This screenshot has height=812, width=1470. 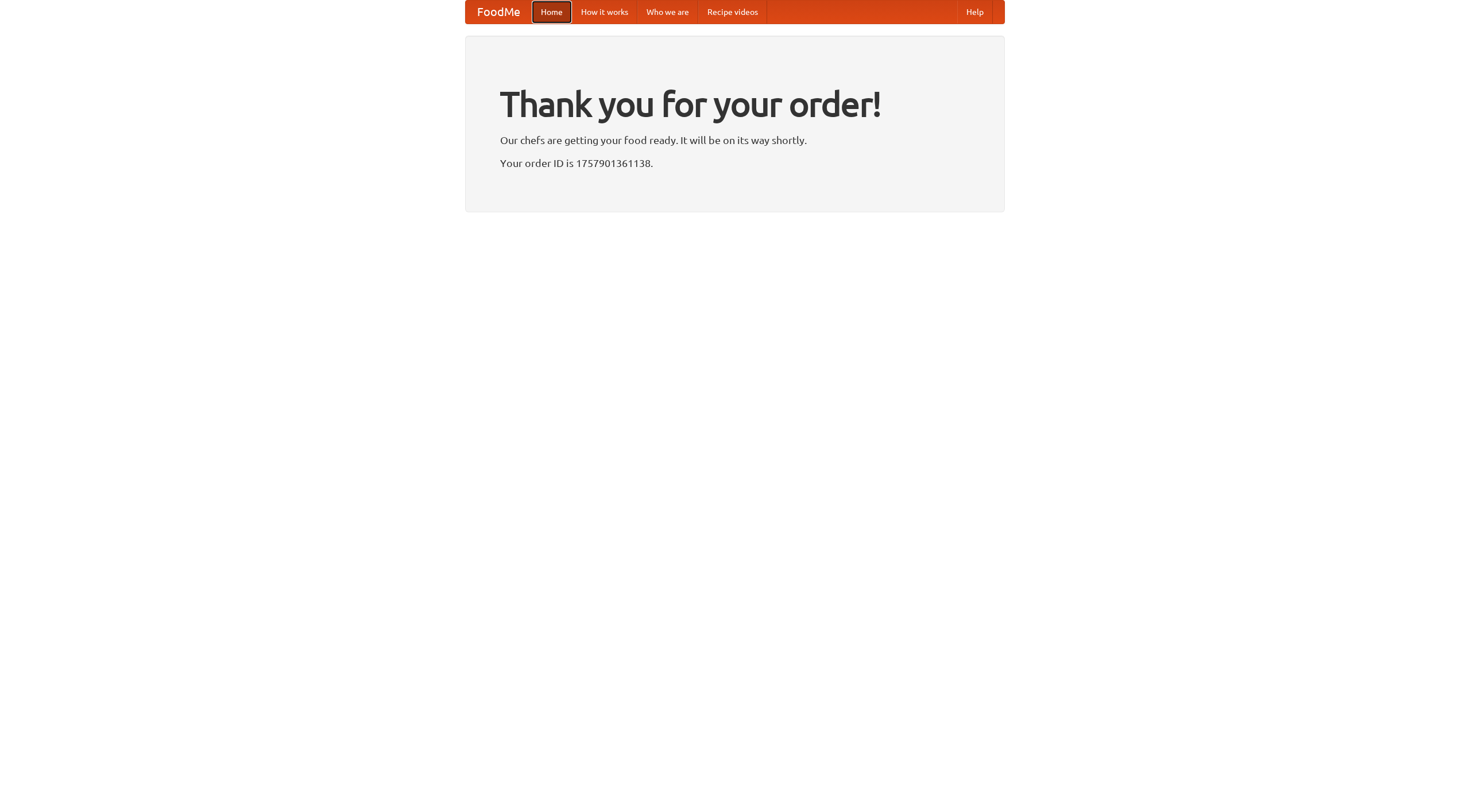 I want to click on p: Our chefs are getting your food ready. It will be on its way shortly., so click(x=735, y=140).